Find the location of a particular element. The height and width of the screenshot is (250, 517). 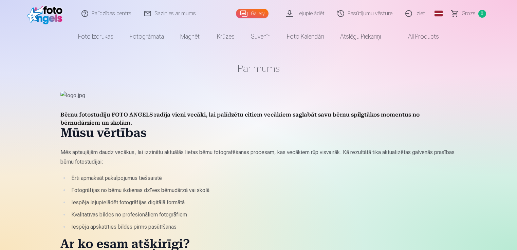

p: Mēs aptaujājām daudz vecākus, lai izzinātu aktuālās lietas bērnu fotografēšanas procesam, kas vec... is located at coordinates (259, 157).